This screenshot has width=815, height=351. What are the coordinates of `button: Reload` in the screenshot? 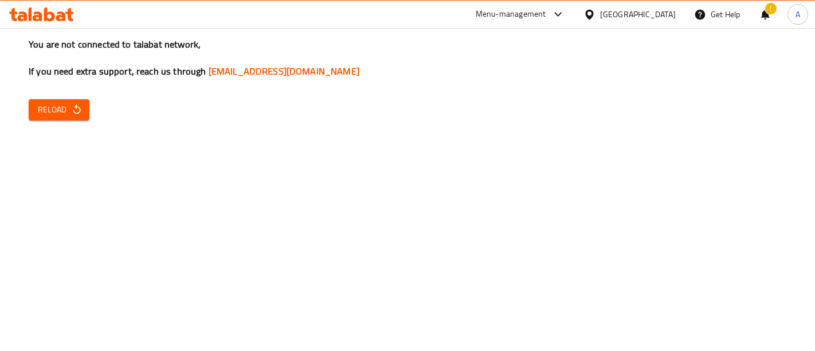 It's located at (59, 109).